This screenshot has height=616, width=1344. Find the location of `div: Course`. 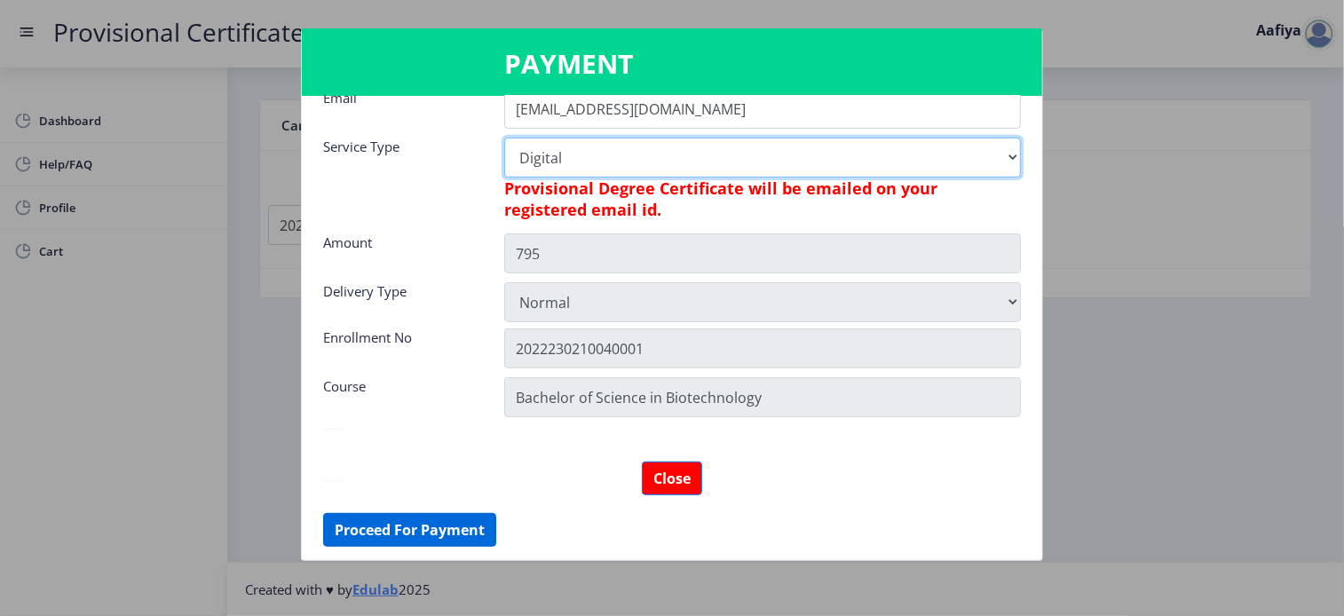

div: Course is located at coordinates (400, 395).